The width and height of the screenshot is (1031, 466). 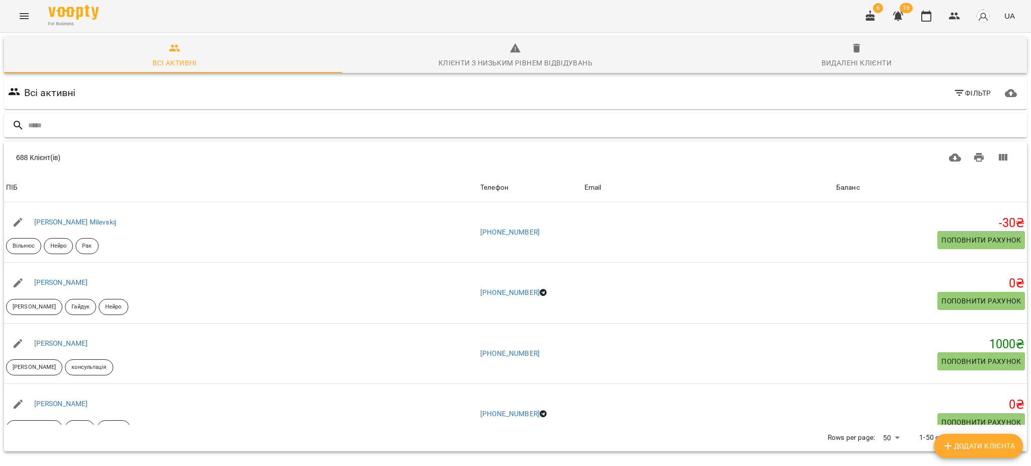 I want to click on div: Гайдук, so click(x=81, y=307).